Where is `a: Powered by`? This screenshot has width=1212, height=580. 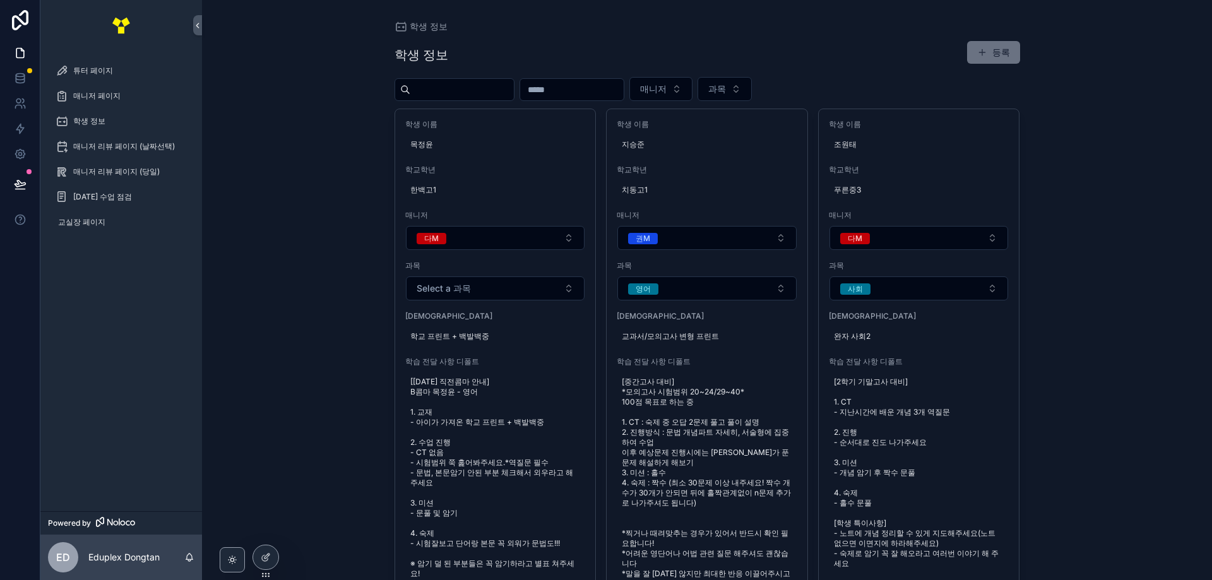 a: Powered by is located at coordinates (121, 523).